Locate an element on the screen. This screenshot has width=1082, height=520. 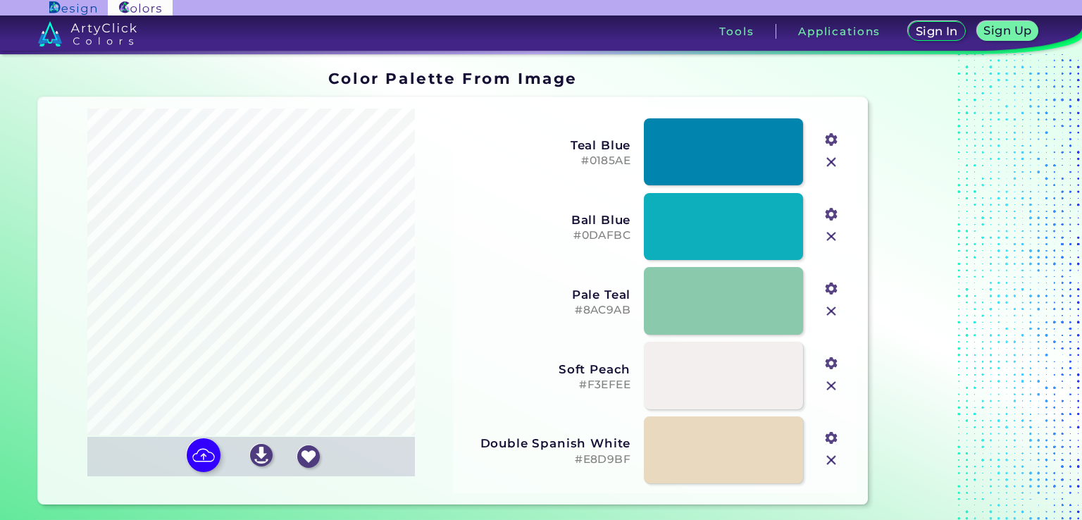
h3: Soft Peach is located at coordinates (547, 369).